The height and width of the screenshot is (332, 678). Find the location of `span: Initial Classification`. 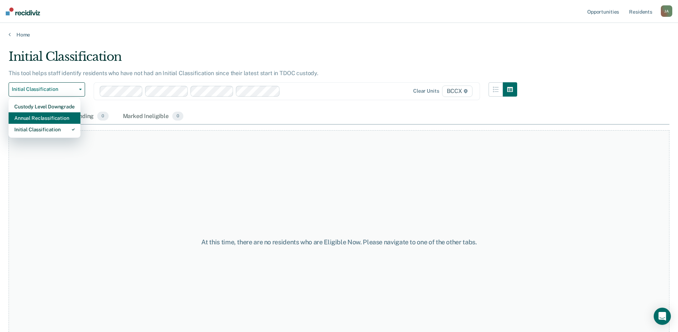

span: Initial Classification is located at coordinates (44, 89).